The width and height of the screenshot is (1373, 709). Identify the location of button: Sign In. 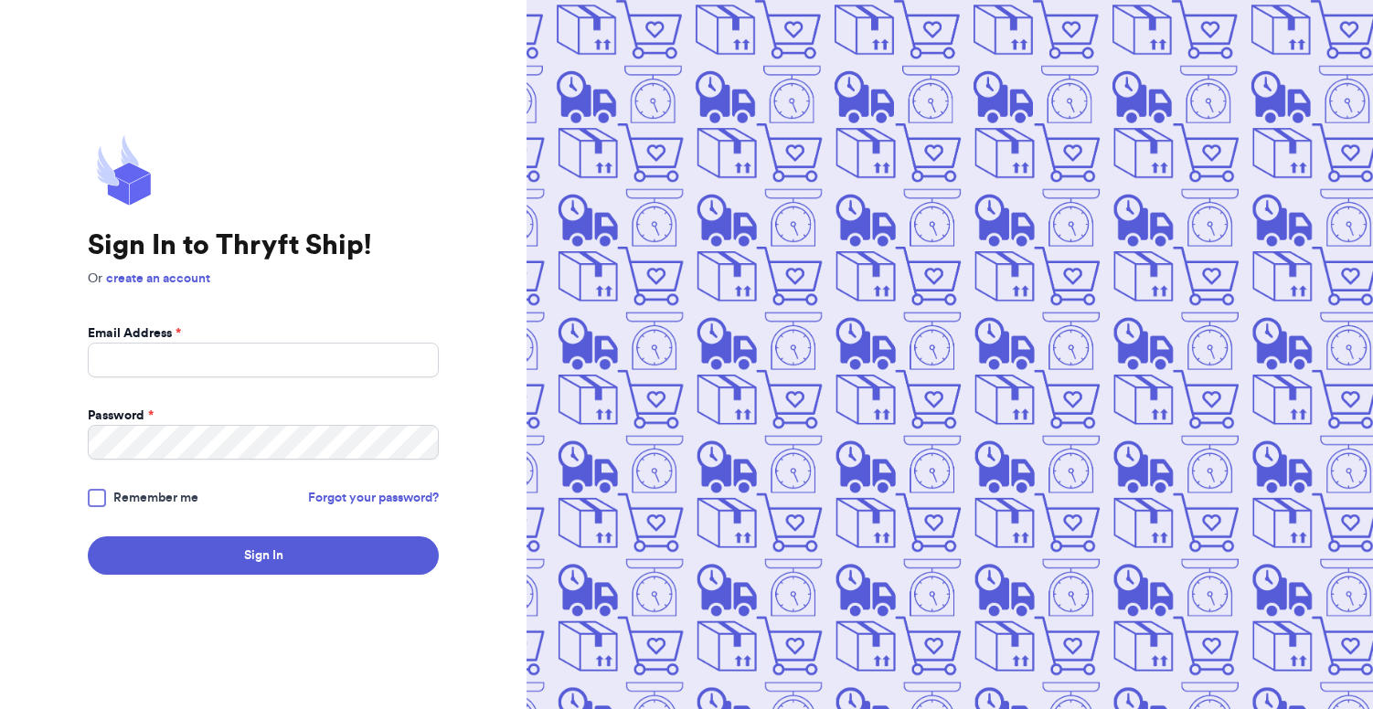
(263, 556).